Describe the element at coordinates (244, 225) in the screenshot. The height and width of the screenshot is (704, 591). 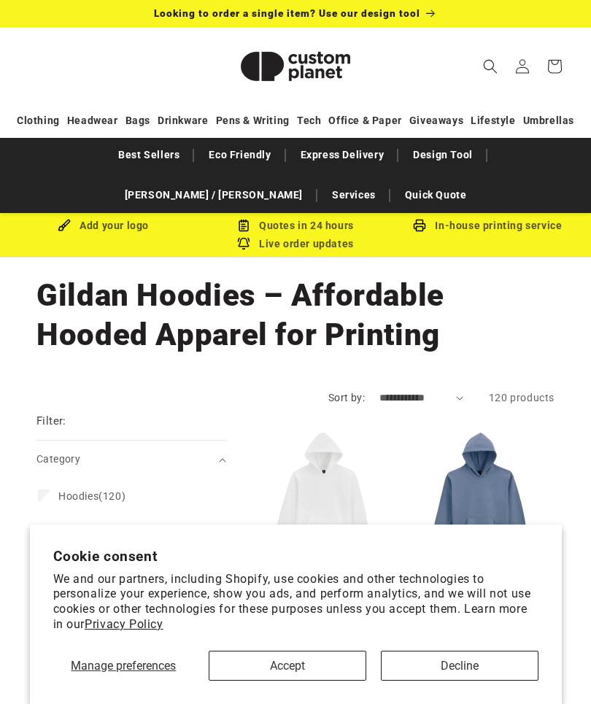
I see `img: Order Updates Icon` at that location.